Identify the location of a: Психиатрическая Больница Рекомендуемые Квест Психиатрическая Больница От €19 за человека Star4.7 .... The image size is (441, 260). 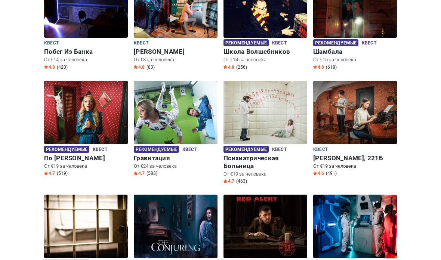
(265, 134).